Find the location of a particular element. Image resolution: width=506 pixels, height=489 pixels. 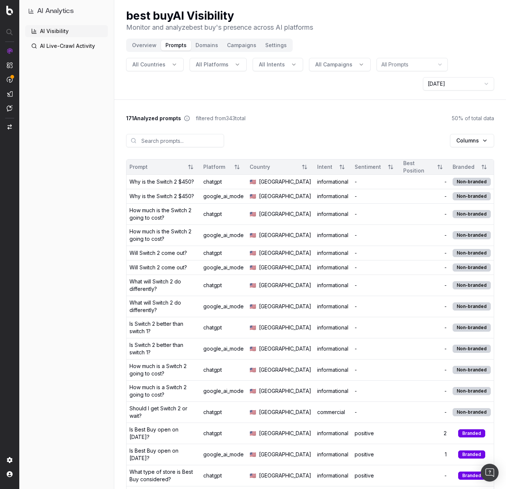

div: What type of store is Best Buy considered? is located at coordinates (163, 476).